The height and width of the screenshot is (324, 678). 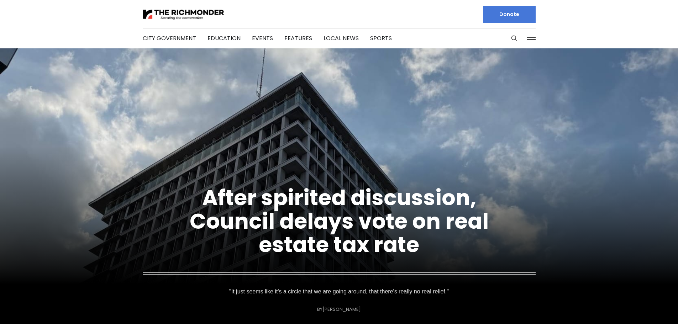 What do you see at coordinates (224, 38) in the screenshot?
I see `a: Education` at bounding box center [224, 38].